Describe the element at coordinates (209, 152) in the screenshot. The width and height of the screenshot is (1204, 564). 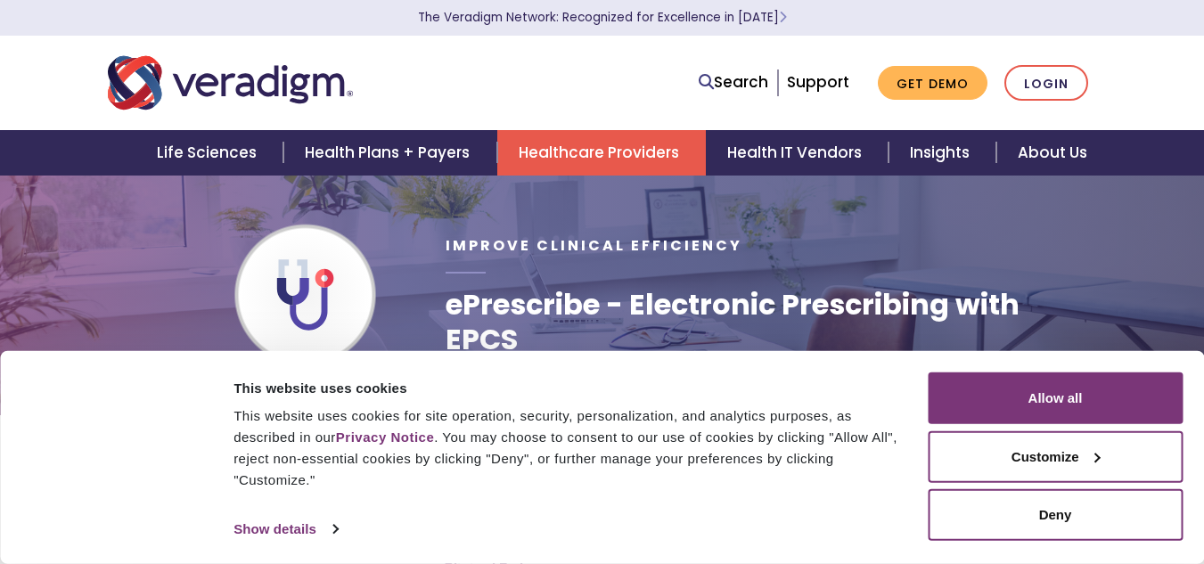
I see `a: Life Sciences` at that location.